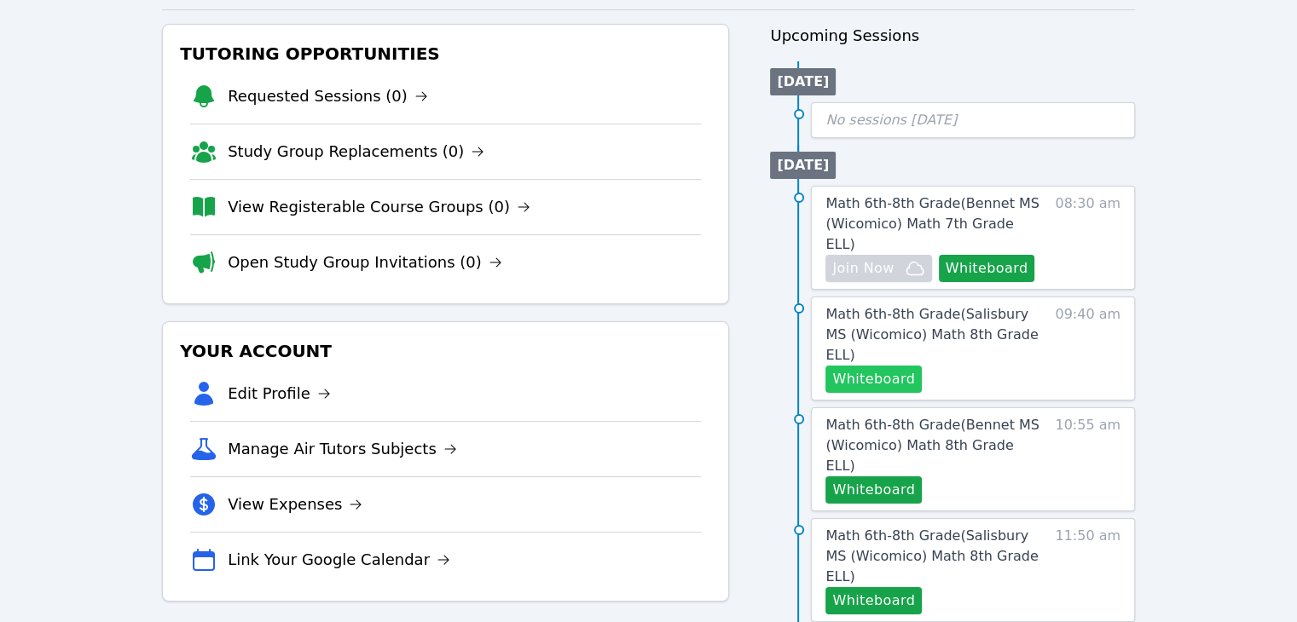 The height and width of the screenshot is (622, 1297). I want to click on span: Math 6th-8th Grade ( Bennet MS (Wicomico) Math 7th Grade ELL ), so click(932, 223).